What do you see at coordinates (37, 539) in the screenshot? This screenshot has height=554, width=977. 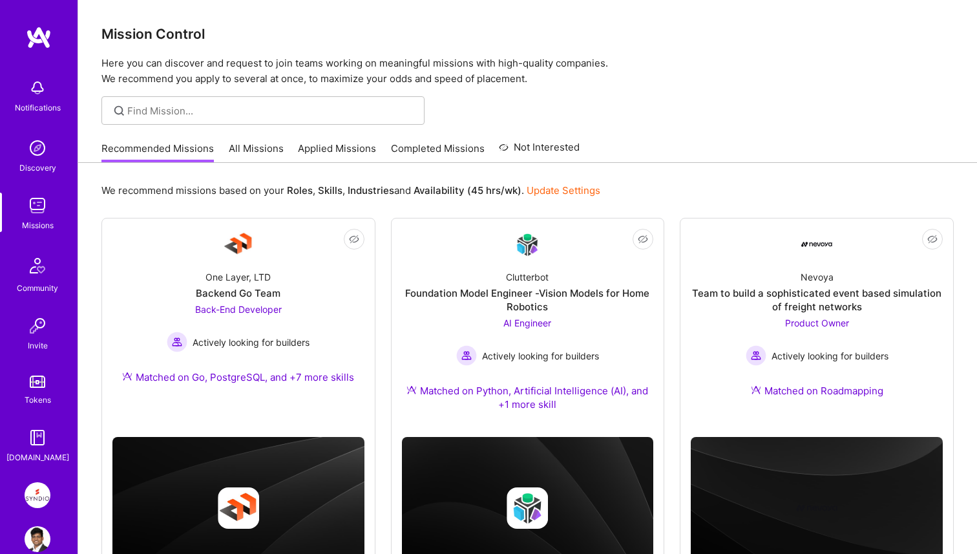 I see `img: User Avatar` at bounding box center [37, 539].